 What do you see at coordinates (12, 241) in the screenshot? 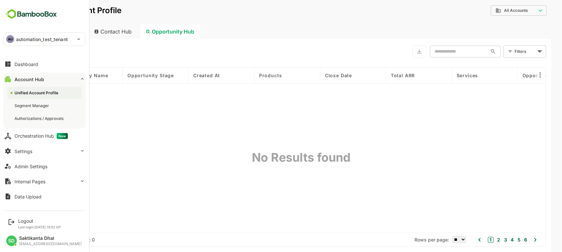
I see `div: SD` at bounding box center [12, 241].